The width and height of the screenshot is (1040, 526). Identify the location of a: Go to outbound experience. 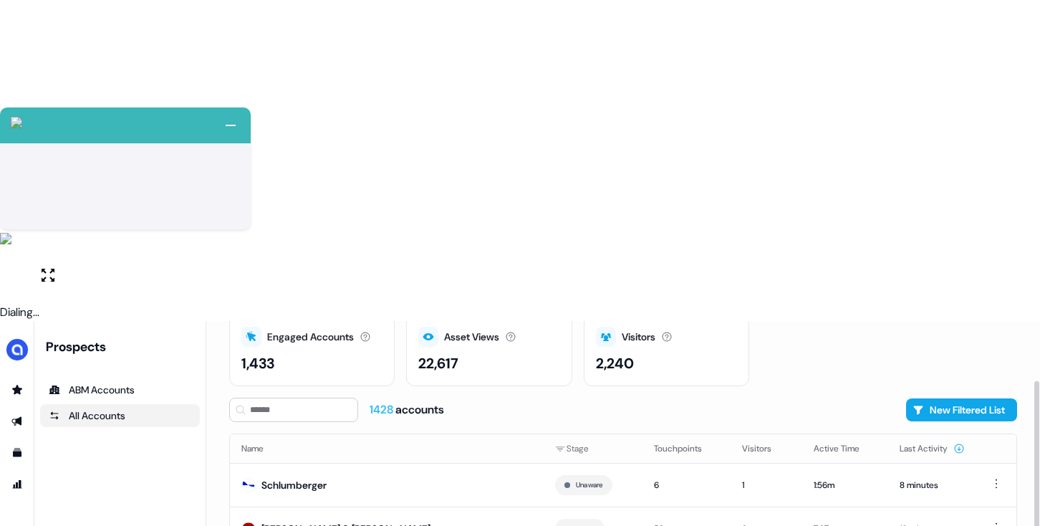
(17, 421).